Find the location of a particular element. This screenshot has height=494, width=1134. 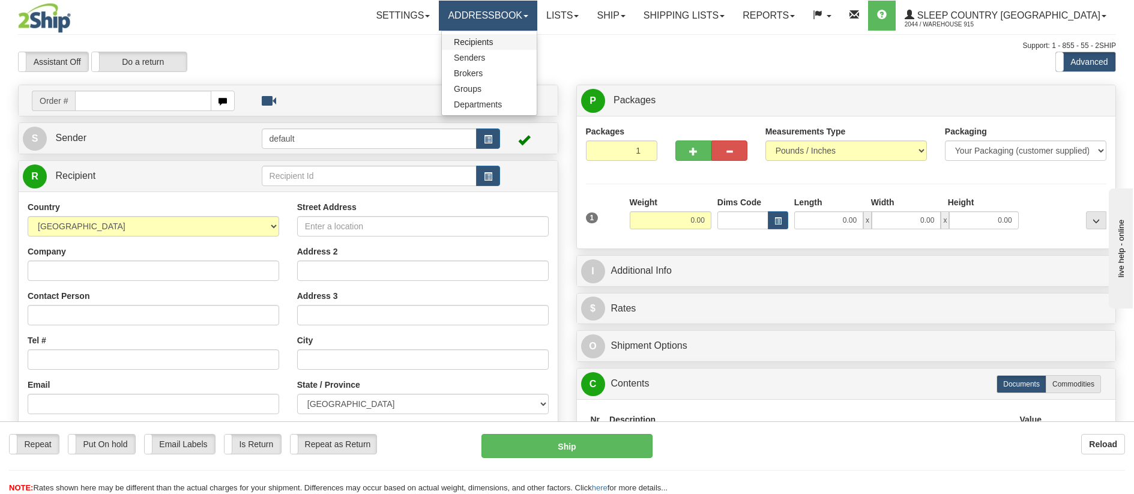

a: P Packages is located at coordinates (846, 100).